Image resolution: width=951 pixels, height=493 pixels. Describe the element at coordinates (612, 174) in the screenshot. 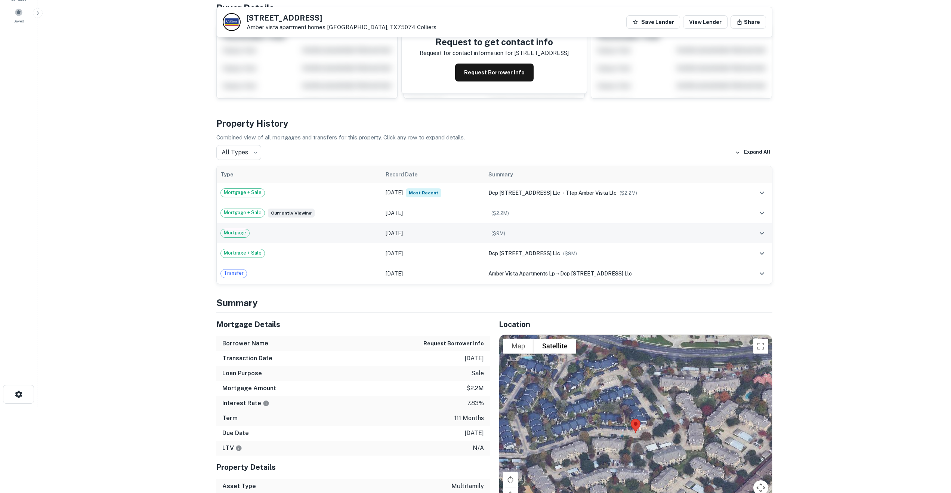

I see `th: Summary` at that location.